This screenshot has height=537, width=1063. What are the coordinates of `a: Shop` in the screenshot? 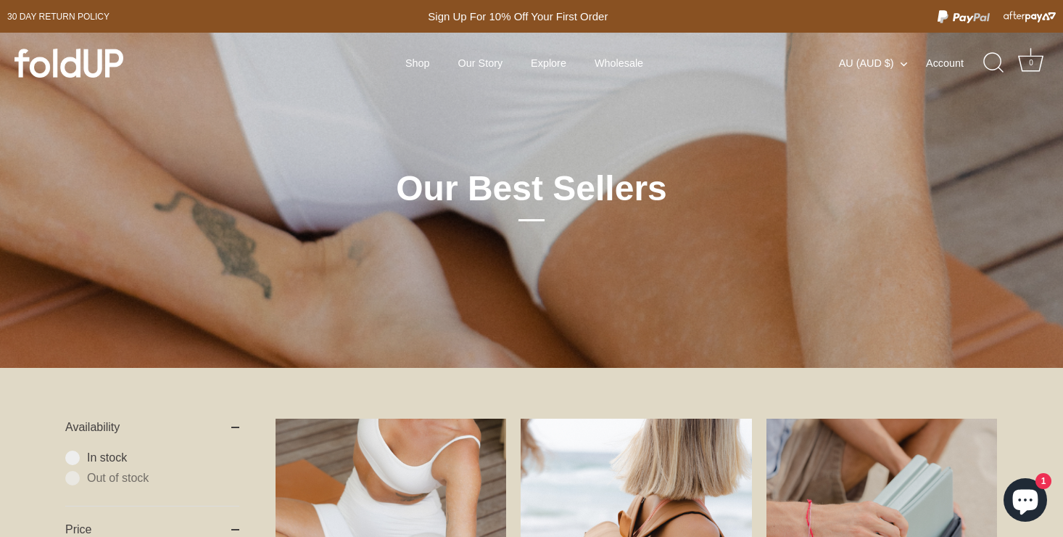 It's located at (418, 63).